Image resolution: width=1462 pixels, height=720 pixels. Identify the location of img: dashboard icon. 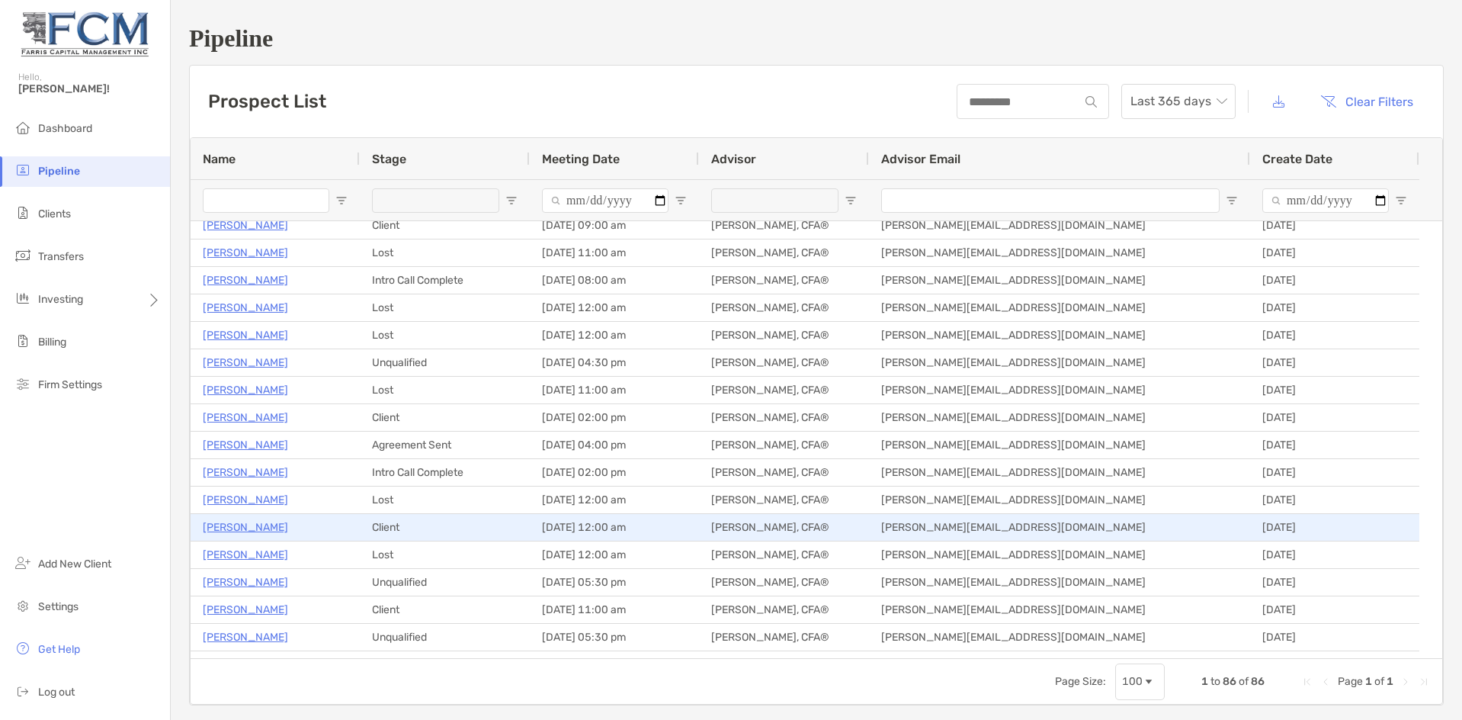
(23, 127).